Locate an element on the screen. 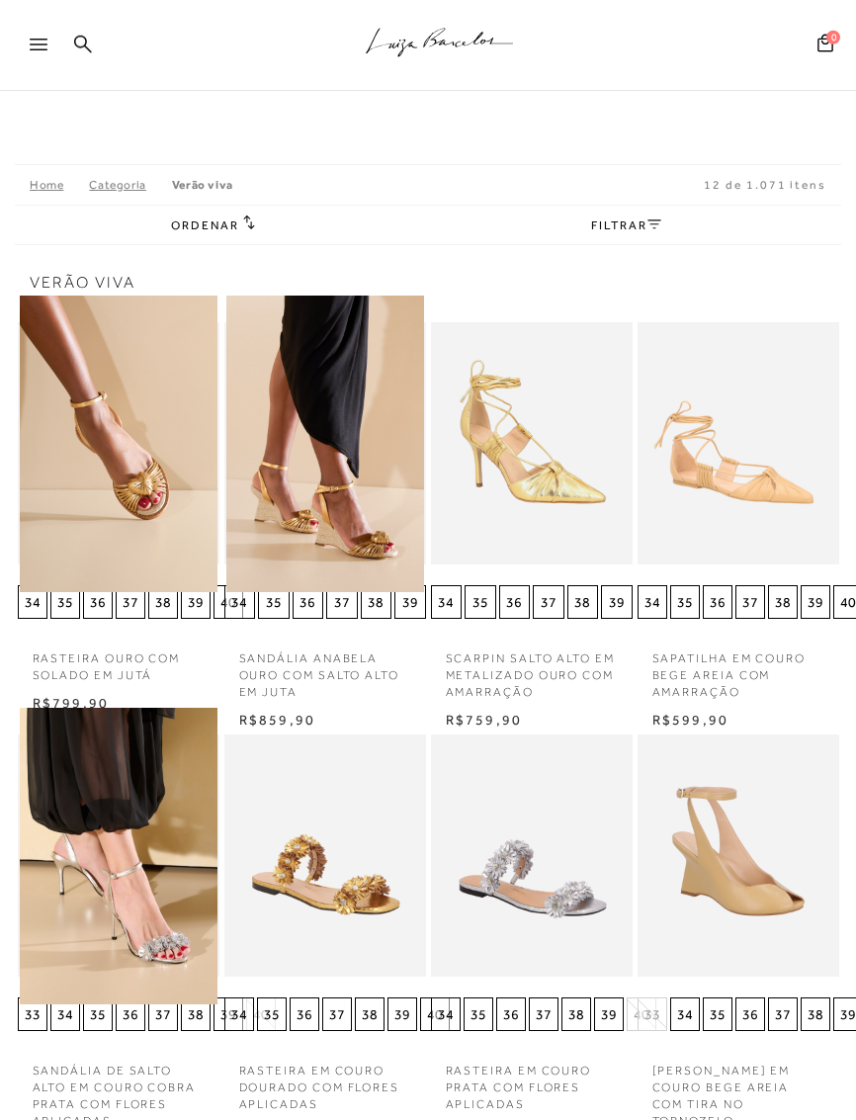  span: Ordenar is located at coordinates (205, 225).